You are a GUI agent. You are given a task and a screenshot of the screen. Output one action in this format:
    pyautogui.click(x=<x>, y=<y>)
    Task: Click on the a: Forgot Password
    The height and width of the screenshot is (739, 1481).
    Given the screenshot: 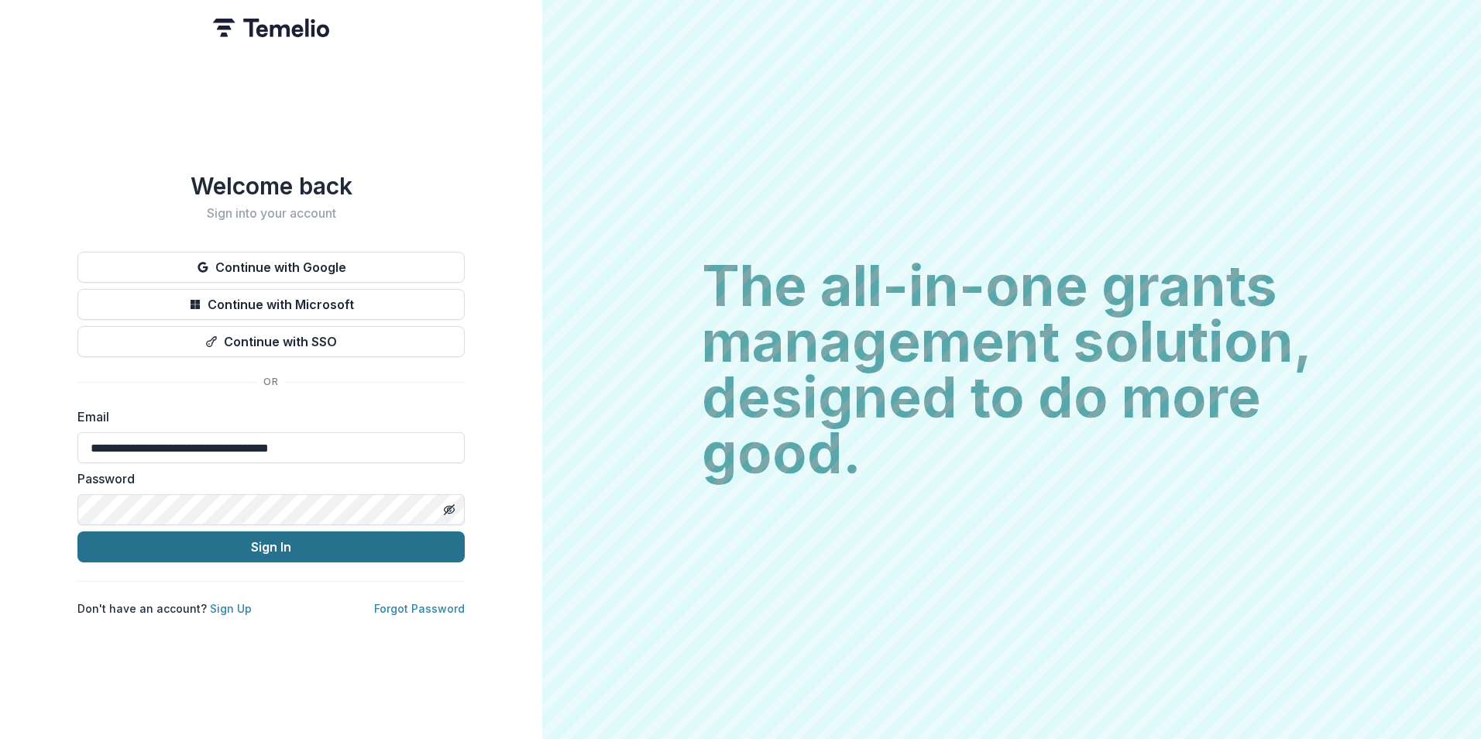 What is the action you would take?
    pyautogui.click(x=419, y=608)
    